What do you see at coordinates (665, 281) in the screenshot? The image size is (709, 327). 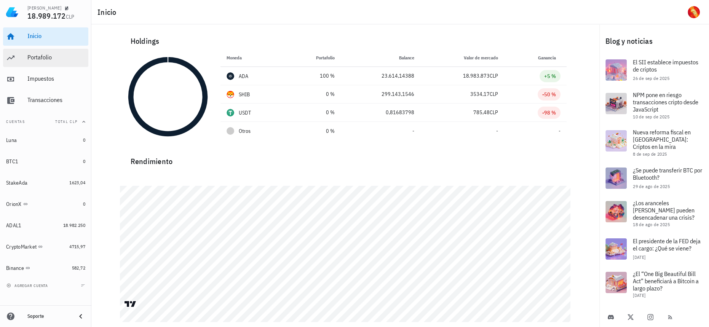 I see `span: ¿El “One Big Beautiful Bill Act” beneficiará a Bitcoin a largo plazo?` at bounding box center [665, 281].